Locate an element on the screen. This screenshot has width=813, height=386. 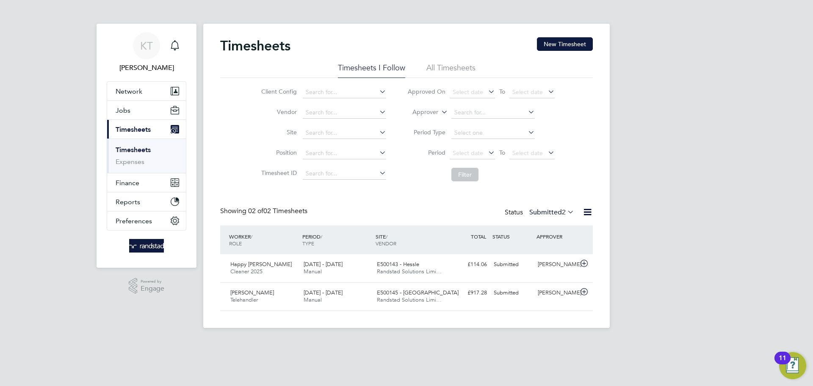
label: Timesheet ID is located at coordinates (278, 173).